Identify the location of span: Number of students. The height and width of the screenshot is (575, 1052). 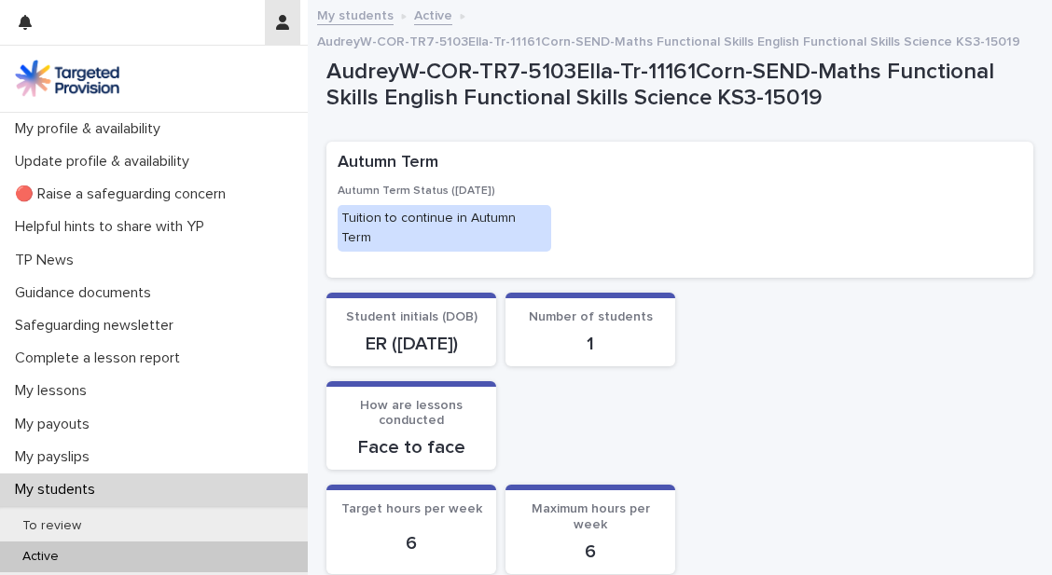
(590, 317).